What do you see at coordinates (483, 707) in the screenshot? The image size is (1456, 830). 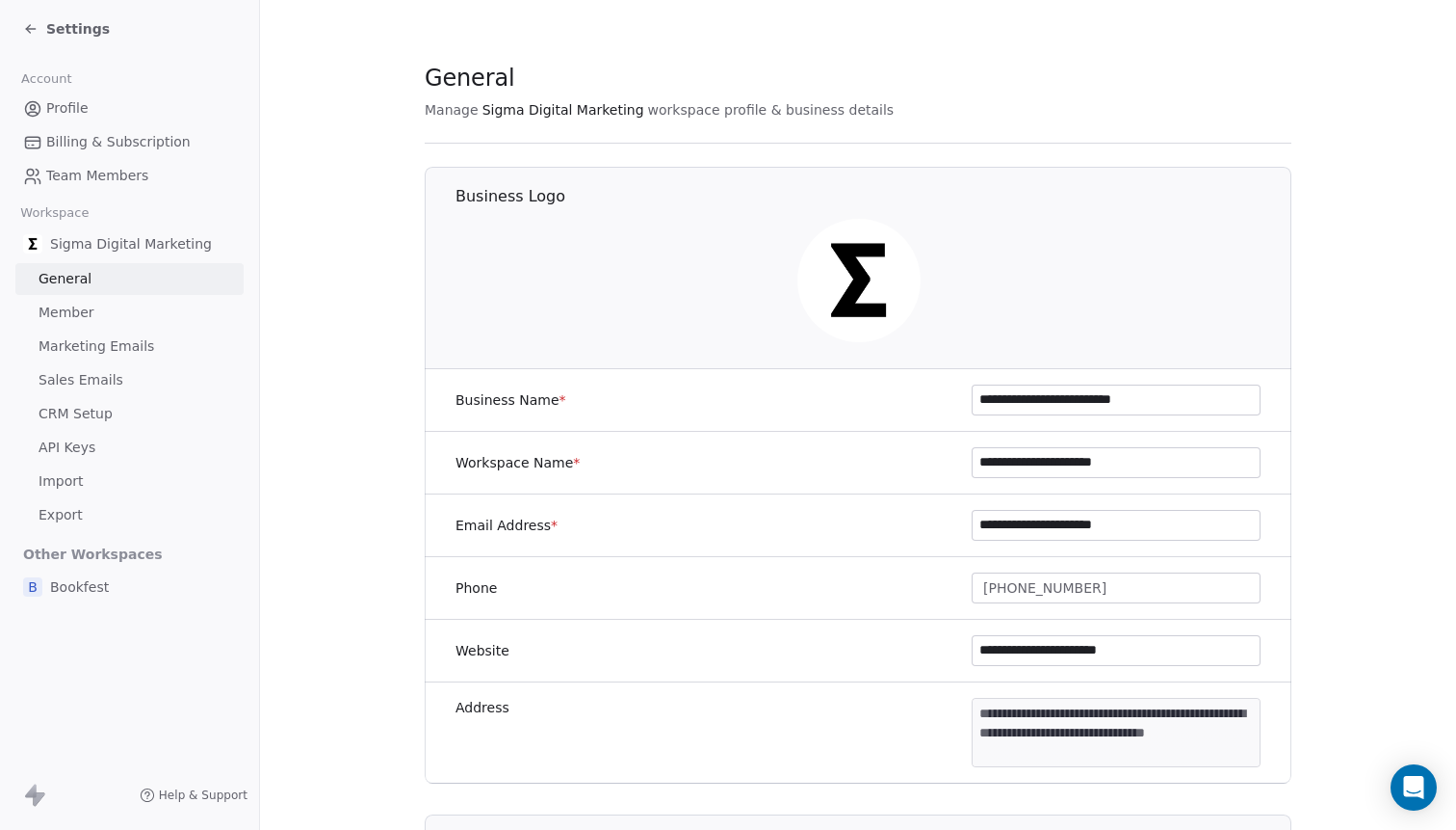 I see `label: Address` at bounding box center [483, 707].